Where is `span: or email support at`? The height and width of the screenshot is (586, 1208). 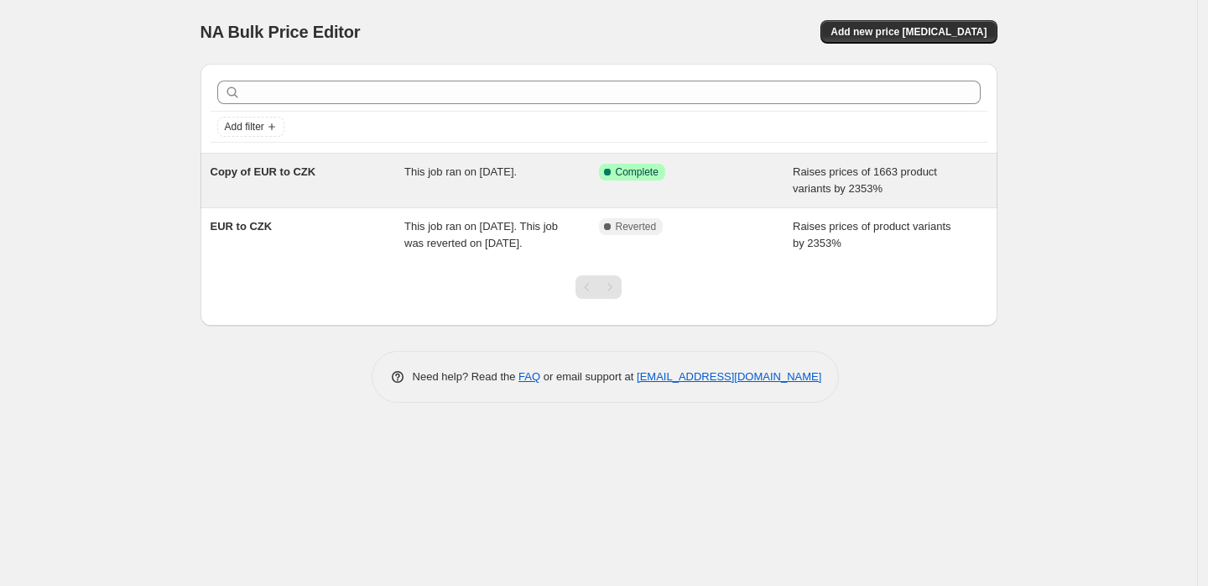
span: or email support at is located at coordinates (588, 376).